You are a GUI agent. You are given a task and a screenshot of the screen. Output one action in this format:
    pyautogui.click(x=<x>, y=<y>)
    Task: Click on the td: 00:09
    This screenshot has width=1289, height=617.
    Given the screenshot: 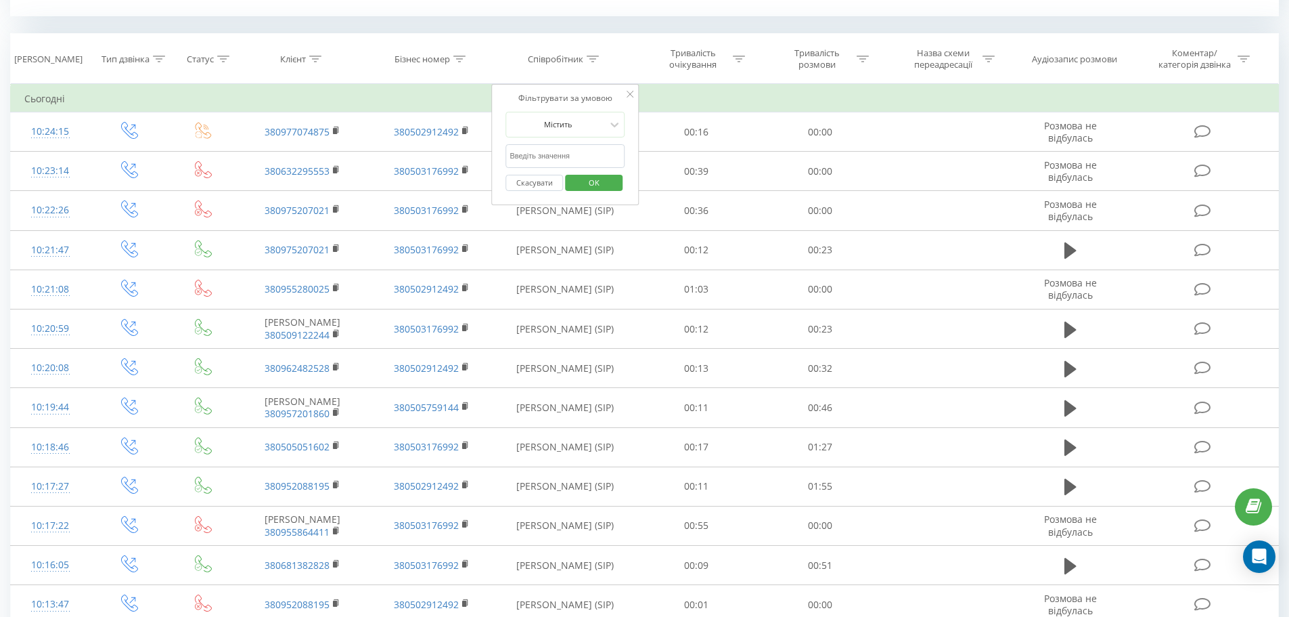 What is the action you would take?
    pyautogui.click(x=697, y=565)
    